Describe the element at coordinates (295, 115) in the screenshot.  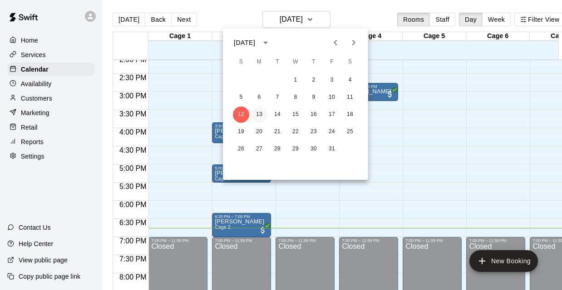
I see `button: 15` at that location.